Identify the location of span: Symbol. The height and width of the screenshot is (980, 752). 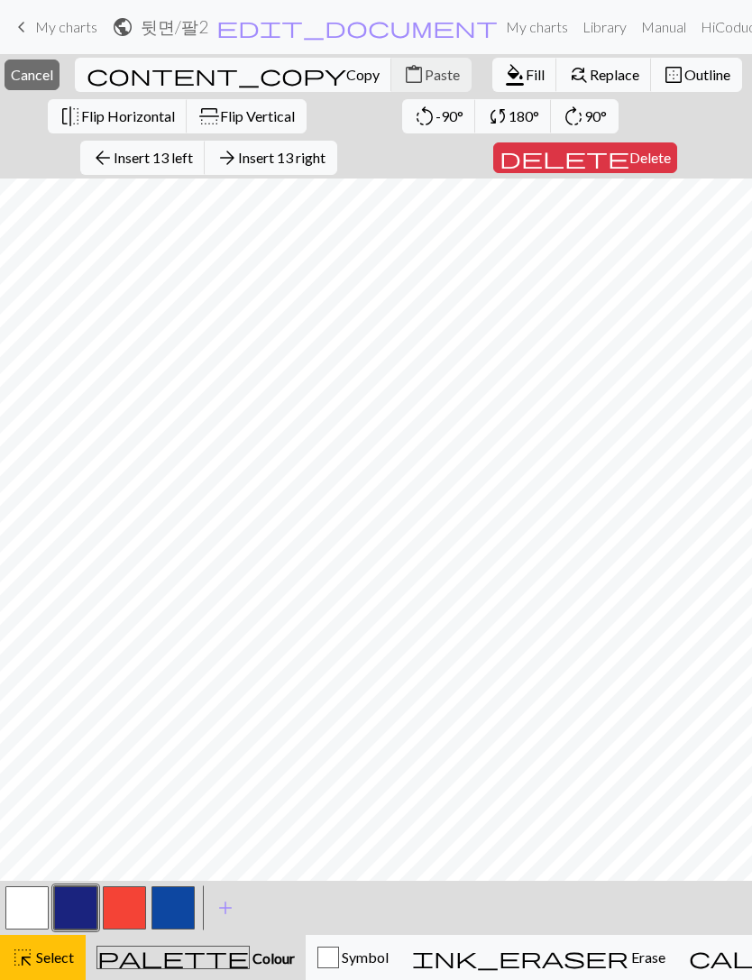
(363, 957).